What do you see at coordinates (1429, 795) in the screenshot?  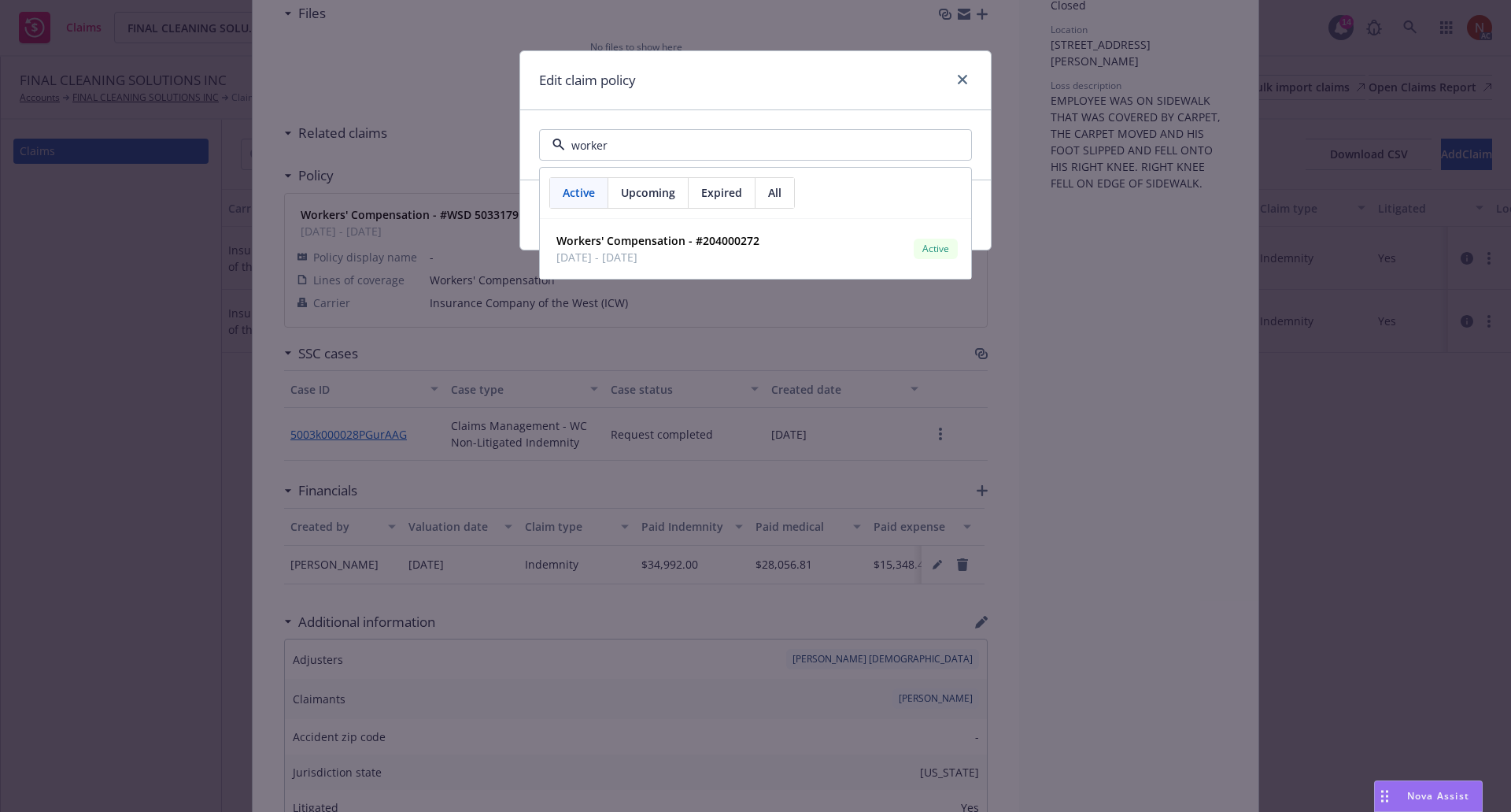 I see `button: Nova Assist` at bounding box center [1429, 795].